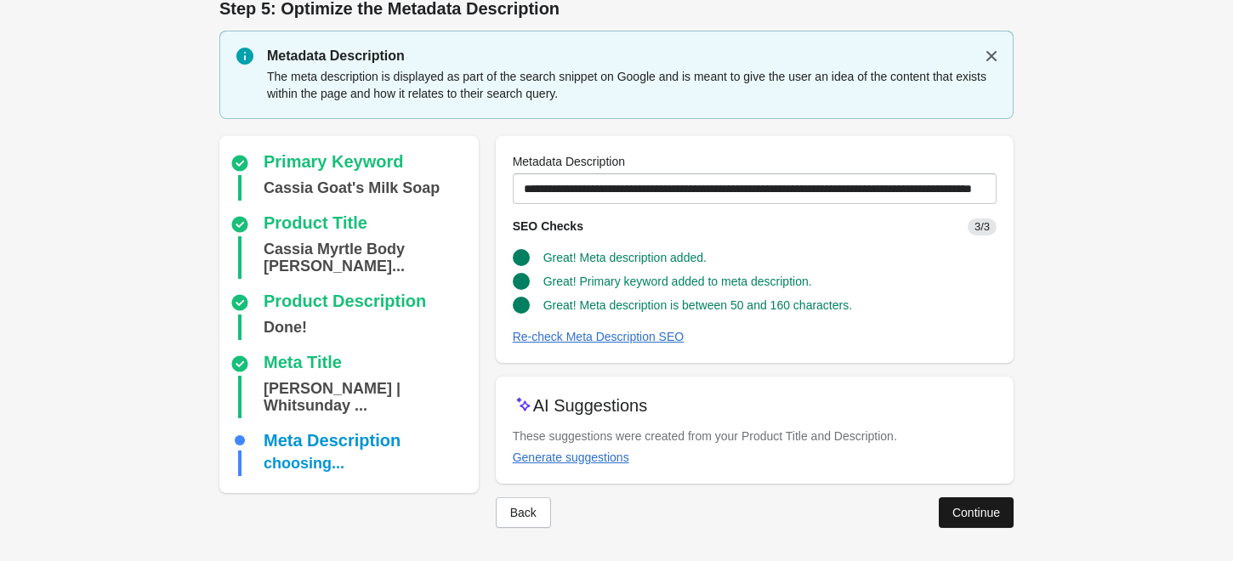 This screenshot has width=1233, height=561. Describe the element at coordinates (367, 397) in the screenshot. I see `div: Cassia Myrtle | Whitsunday Myrtle | Cassia Goat's Milk Soap` at that location.